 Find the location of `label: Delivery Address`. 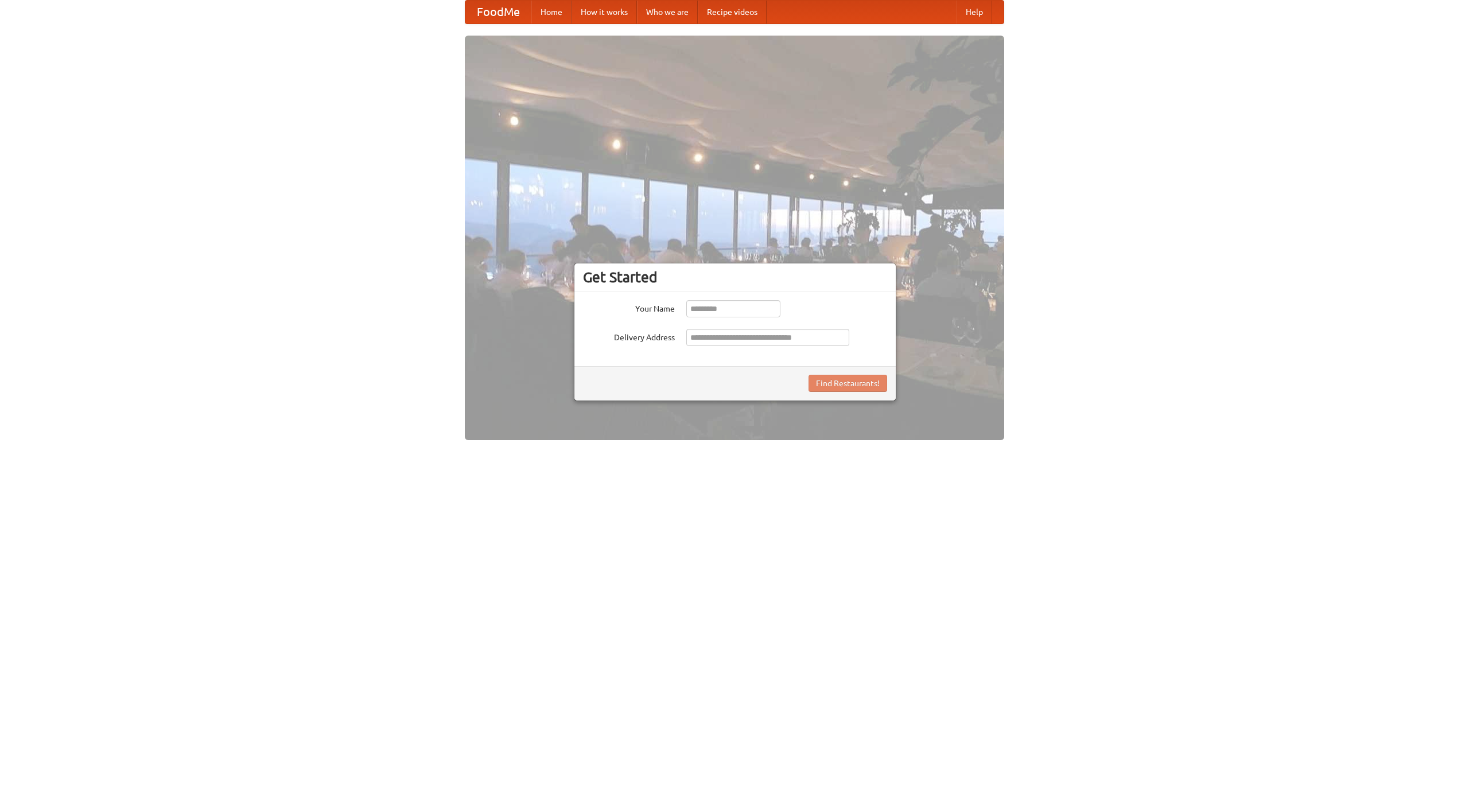

label: Delivery Address is located at coordinates (628, 336).